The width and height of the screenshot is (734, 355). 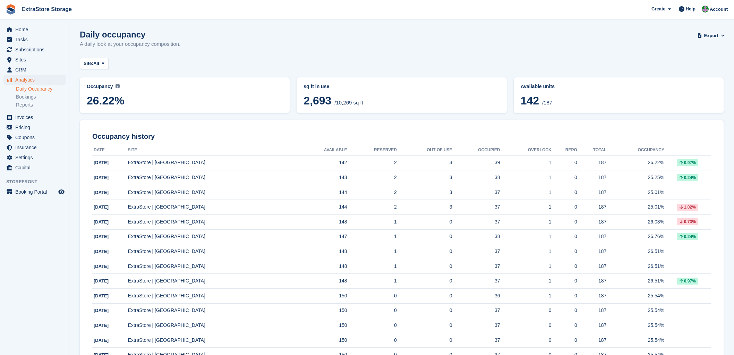 I want to click on th: Occupied, so click(x=477, y=150).